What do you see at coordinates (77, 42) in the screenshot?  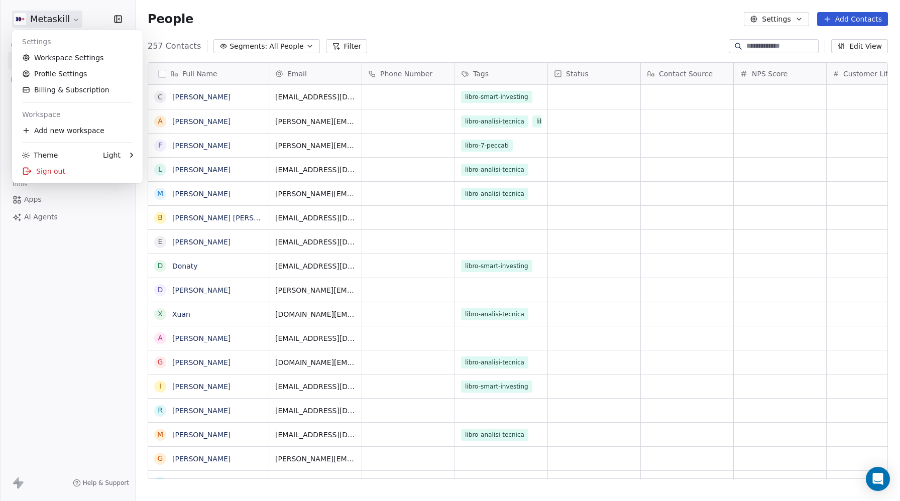 I see `div: Settings` at bounding box center [77, 42].